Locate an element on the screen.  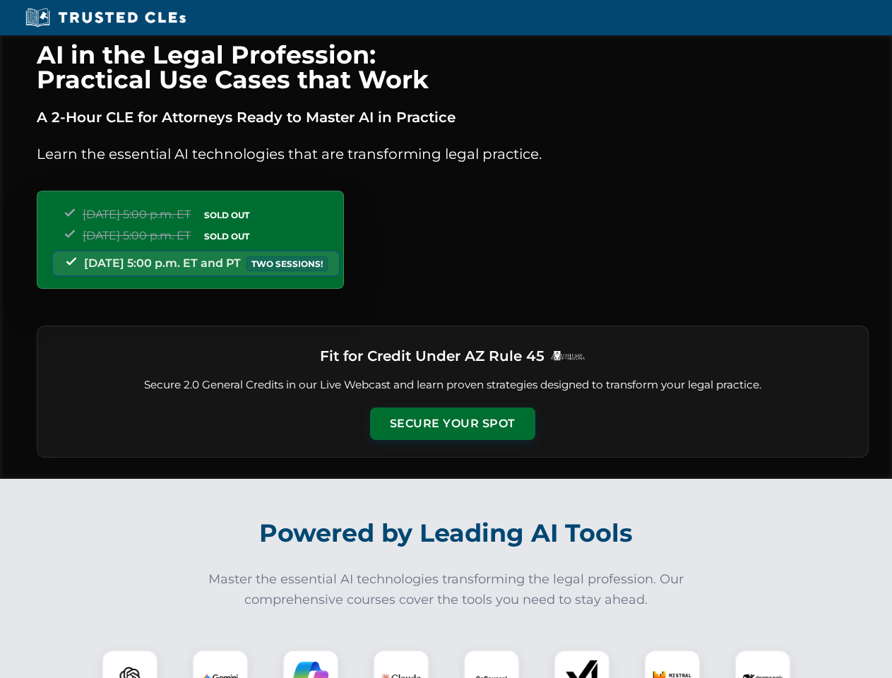
button: Secure Your Spot is located at coordinates (453, 424).